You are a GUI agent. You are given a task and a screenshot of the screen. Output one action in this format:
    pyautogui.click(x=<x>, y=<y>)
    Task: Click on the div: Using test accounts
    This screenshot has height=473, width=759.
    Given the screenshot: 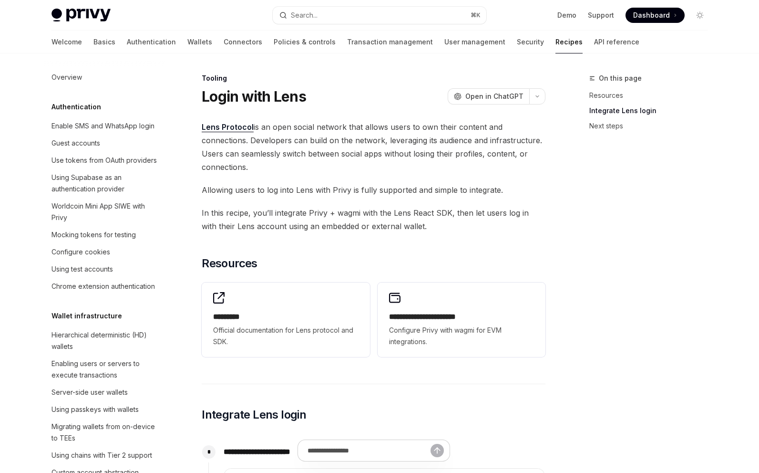 What is the action you would take?
    pyautogui.click(x=82, y=269)
    